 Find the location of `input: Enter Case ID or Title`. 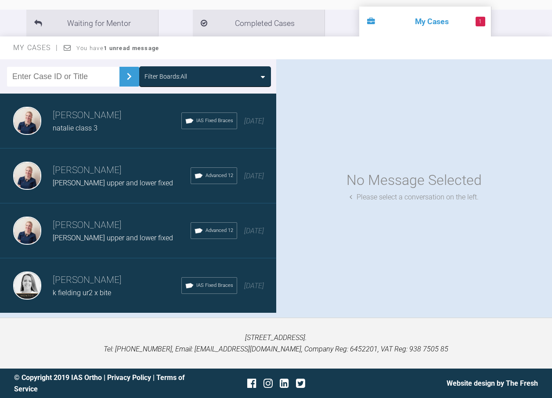

input: Enter Case ID or Title is located at coordinates (63, 76).